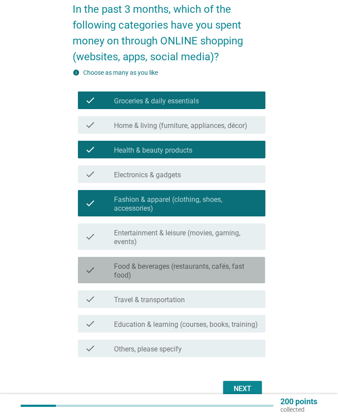 This screenshot has height=417, width=338. I want to click on label: Electronics & gadgets, so click(147, 175).